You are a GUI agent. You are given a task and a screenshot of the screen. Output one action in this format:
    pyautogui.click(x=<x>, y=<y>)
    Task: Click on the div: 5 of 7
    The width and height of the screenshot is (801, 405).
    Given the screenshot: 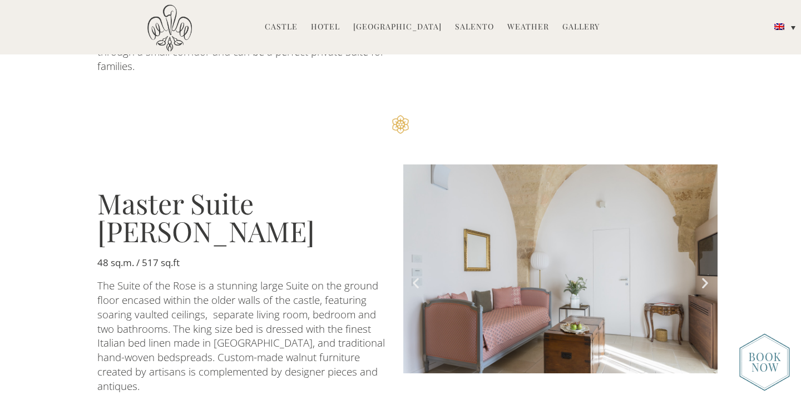 What is the action you would take?
    pyautogui.click(x=560, y=271)
    